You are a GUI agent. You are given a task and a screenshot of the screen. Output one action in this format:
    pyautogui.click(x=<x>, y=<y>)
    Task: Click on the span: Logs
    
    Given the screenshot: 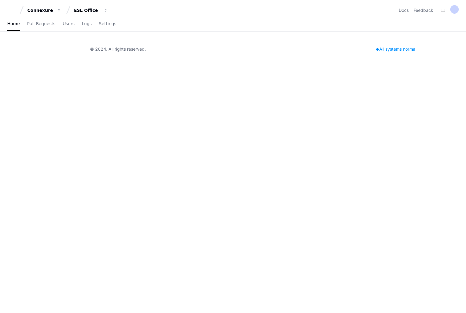 What is the action you would take?
    pyautogui.click(x=87, y=24)
    